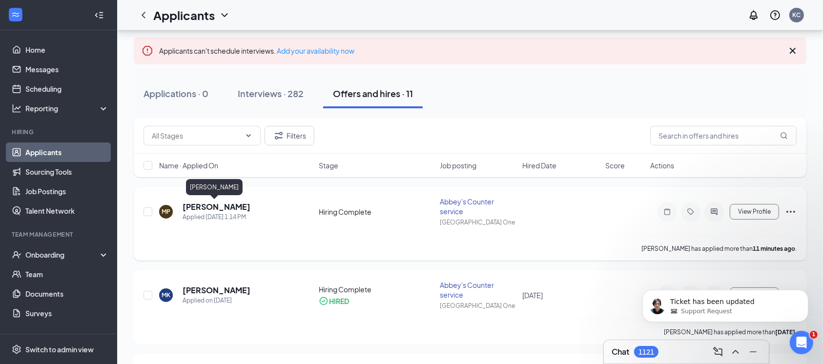  Describe the element at coordinates (667, 212) in the screenshot. I see `svg: Note` at that location.